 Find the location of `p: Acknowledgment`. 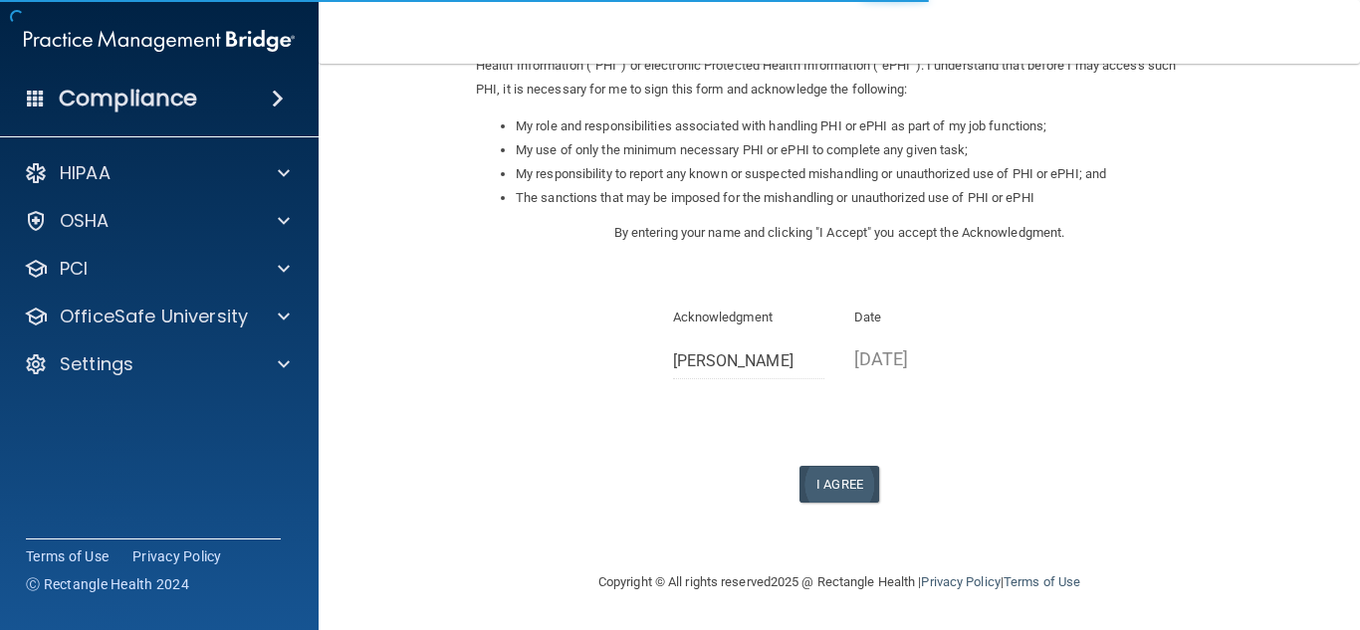

p: Acknowledgment is located at coordinates (749, 318).